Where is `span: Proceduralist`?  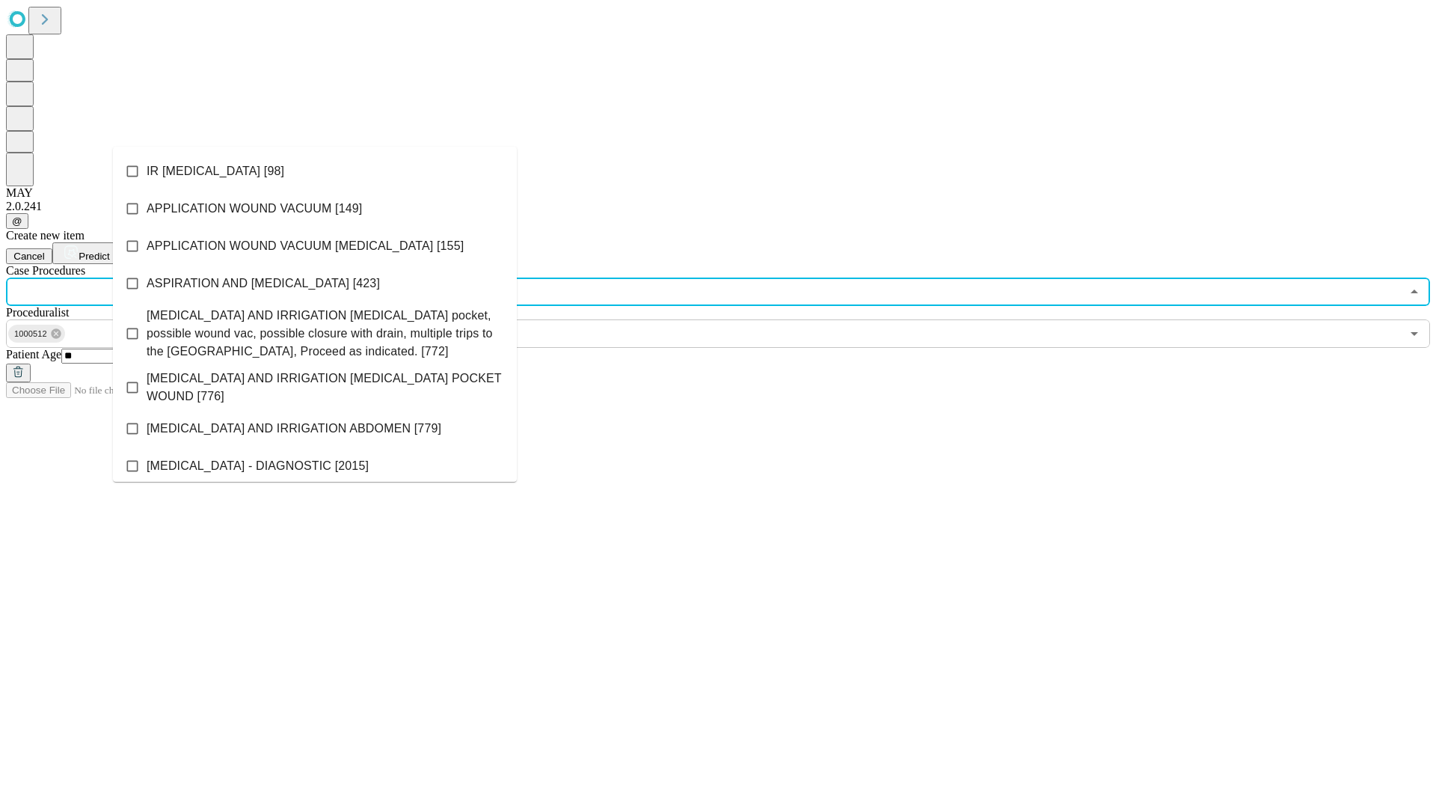 span: Proceduralist is located at coordinates (37, 312).